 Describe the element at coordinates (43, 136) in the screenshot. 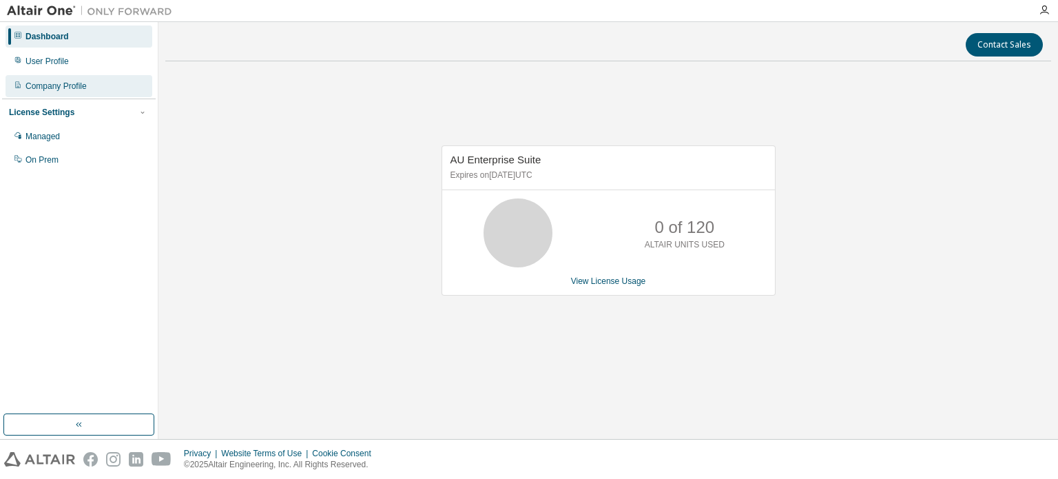

I see `div: Managed` at that location.